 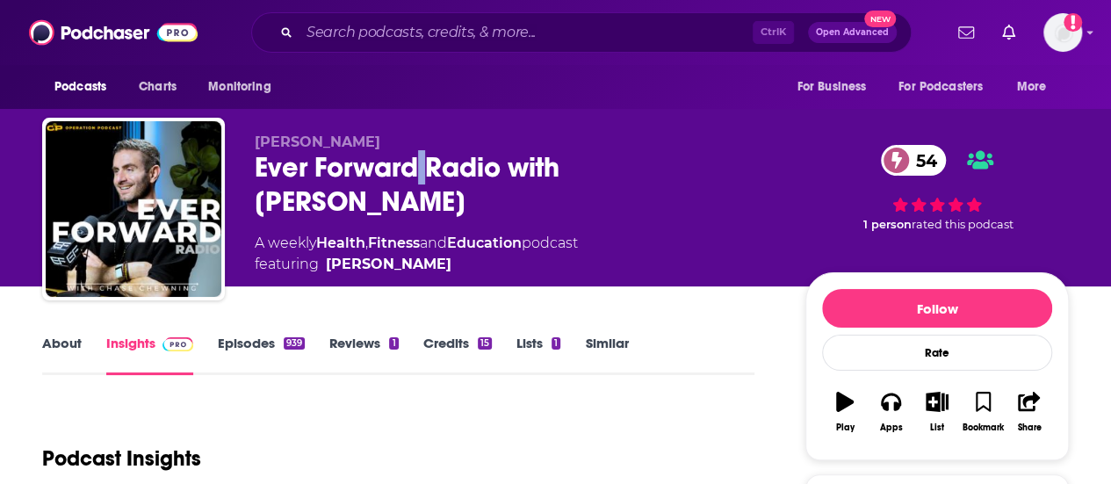 I want to click on span: Monitoring, so click(x=239, y=87).